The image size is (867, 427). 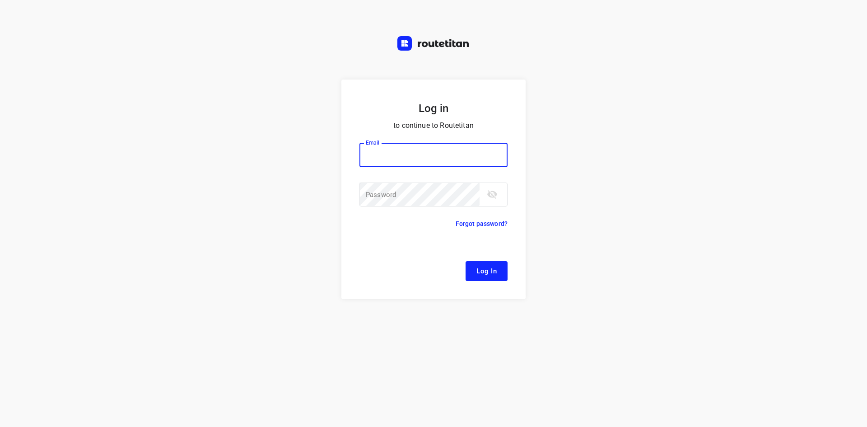 I want to click on button: Log In, so click(x=486, y=271).